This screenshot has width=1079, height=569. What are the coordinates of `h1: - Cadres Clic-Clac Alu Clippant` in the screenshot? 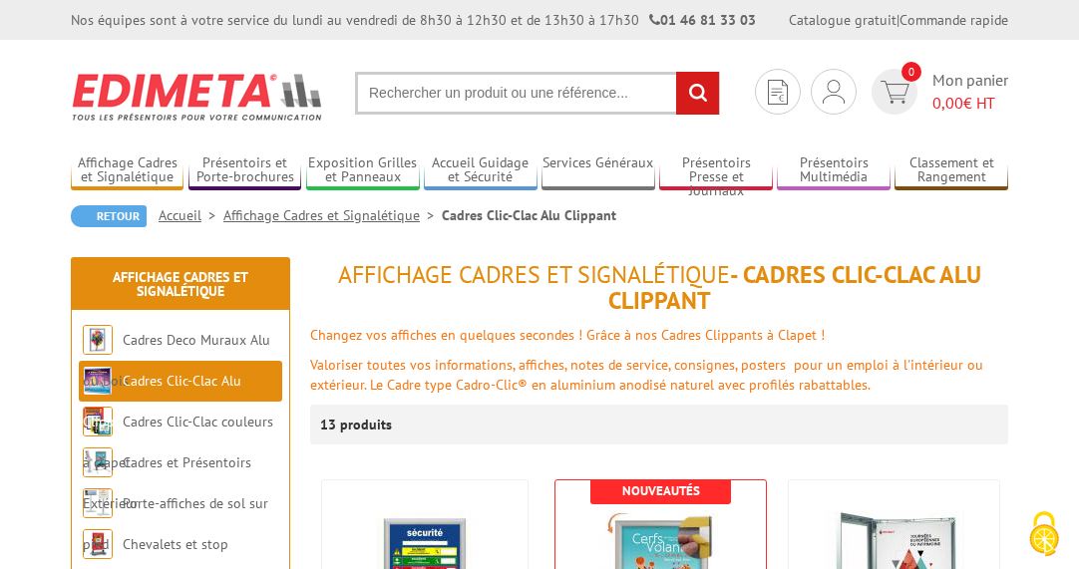 It's located at (659, 288).